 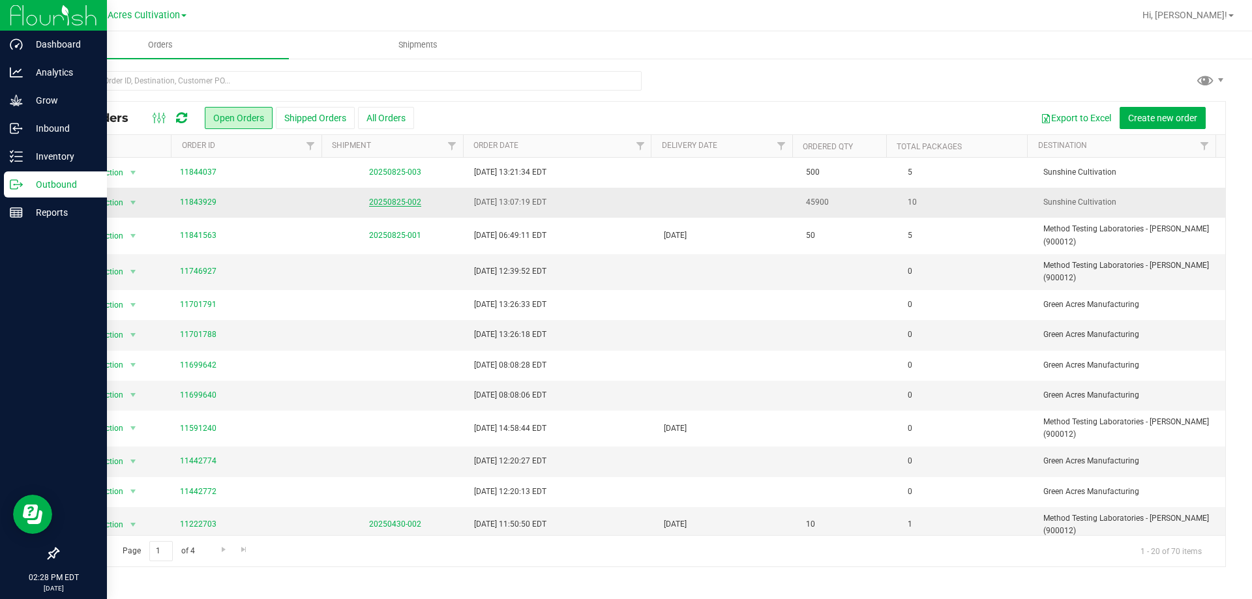 I want to click on inline-svg: Outbound, so click(x=16, y=185).